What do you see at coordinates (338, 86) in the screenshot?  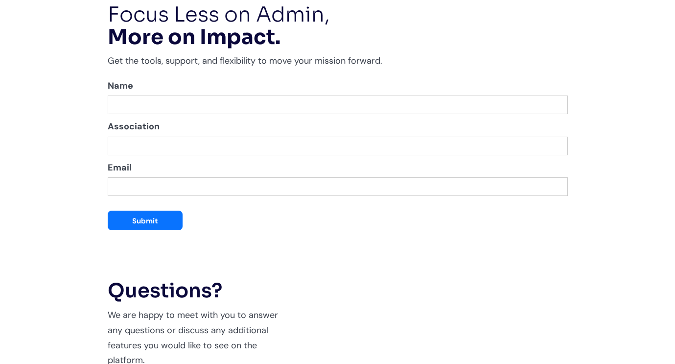 I see `label: Name` at bounding box center [338, 86].